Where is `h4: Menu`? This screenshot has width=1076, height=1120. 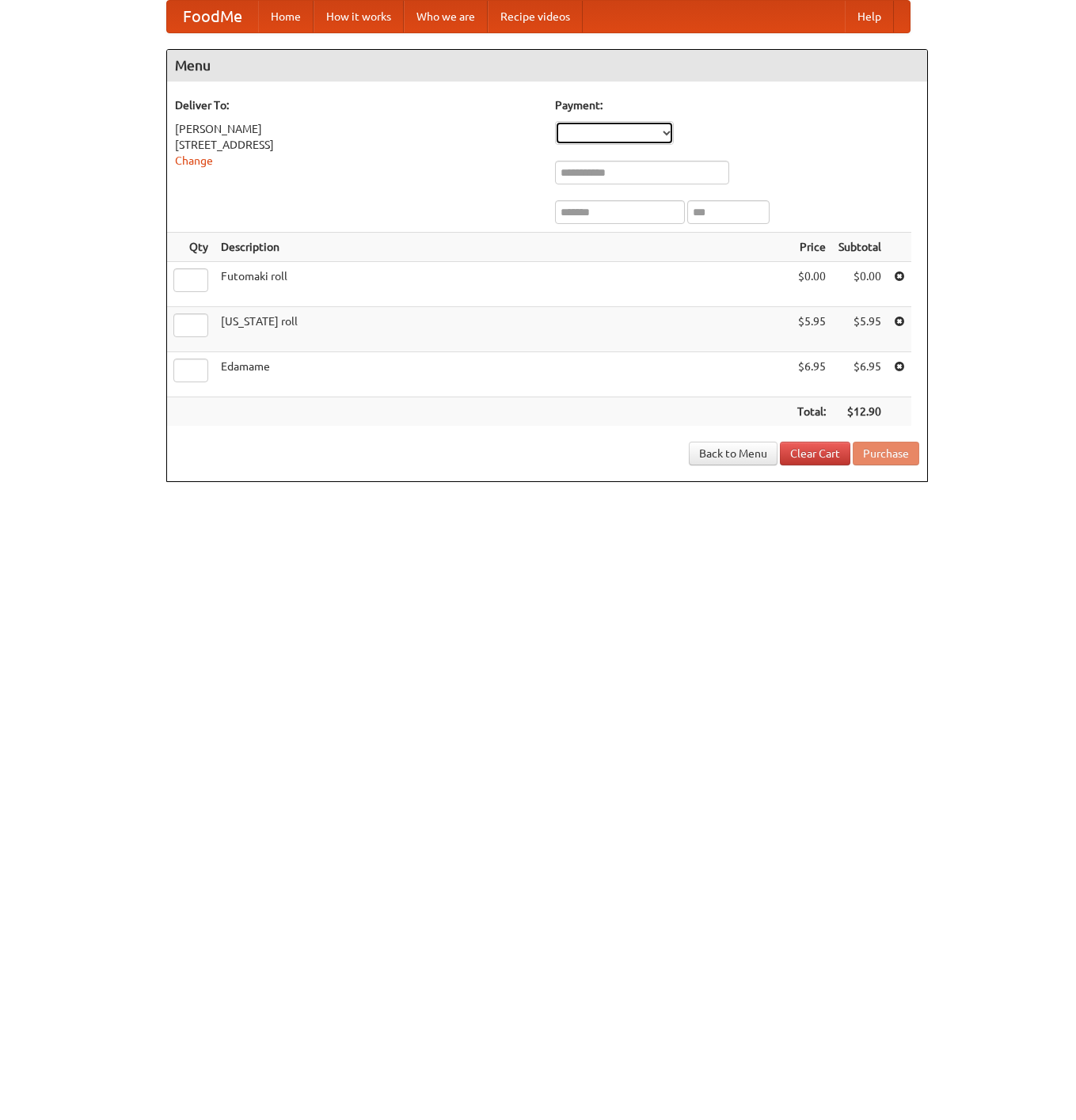 h4: Menu is located at coordinates (547, 66).